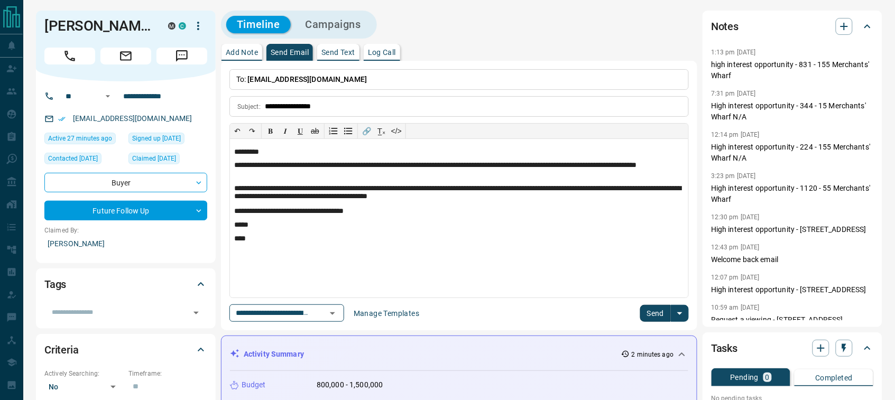 The width and height of the screenshot is (895, 400). What do you see at coordinates (834, 378) in the screenshot?
I see `p: Completed` at bounding box center [834, 378].